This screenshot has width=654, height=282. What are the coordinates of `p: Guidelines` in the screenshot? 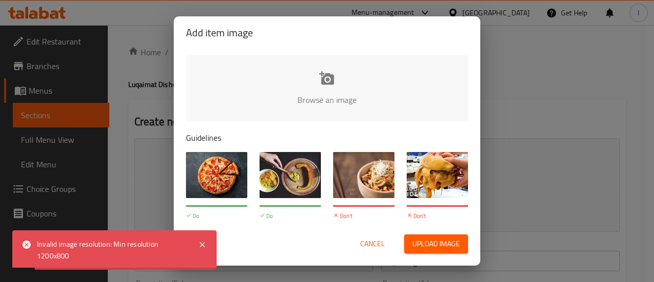 It's located at (327, 137).